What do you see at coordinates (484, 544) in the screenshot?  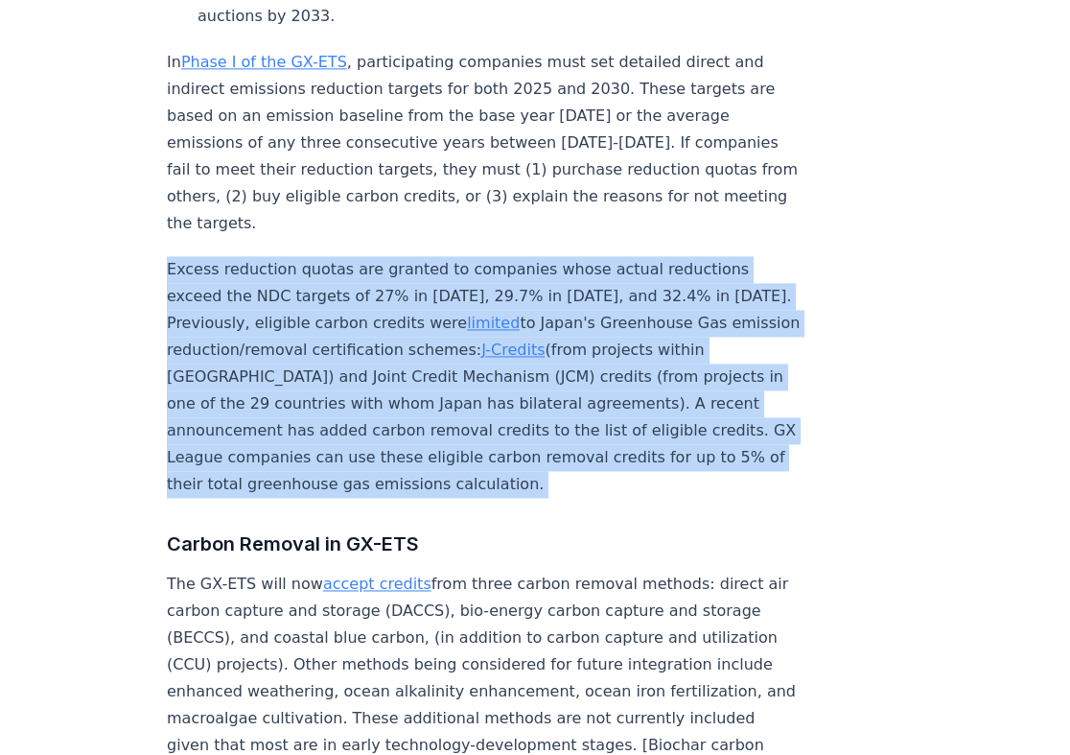 I see `h3: Carbon Removal in GX-ETS` at bounding box center [484, 544].